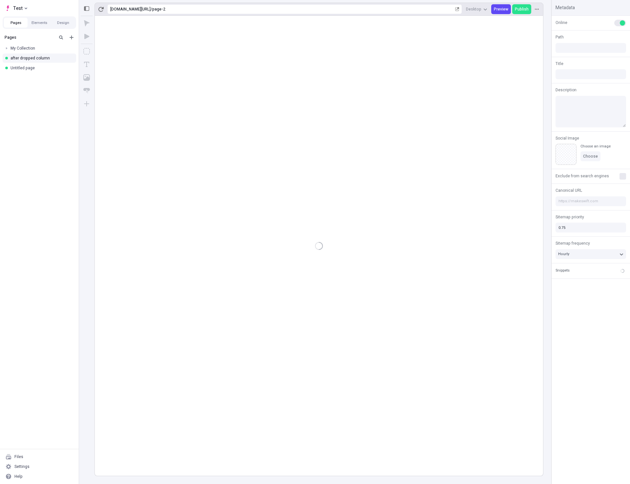 The image size is (630, 484). What do you see at coordinates (30, 37) in the screenshot?
I see `div: Pages` at bounding box center [30, 37].